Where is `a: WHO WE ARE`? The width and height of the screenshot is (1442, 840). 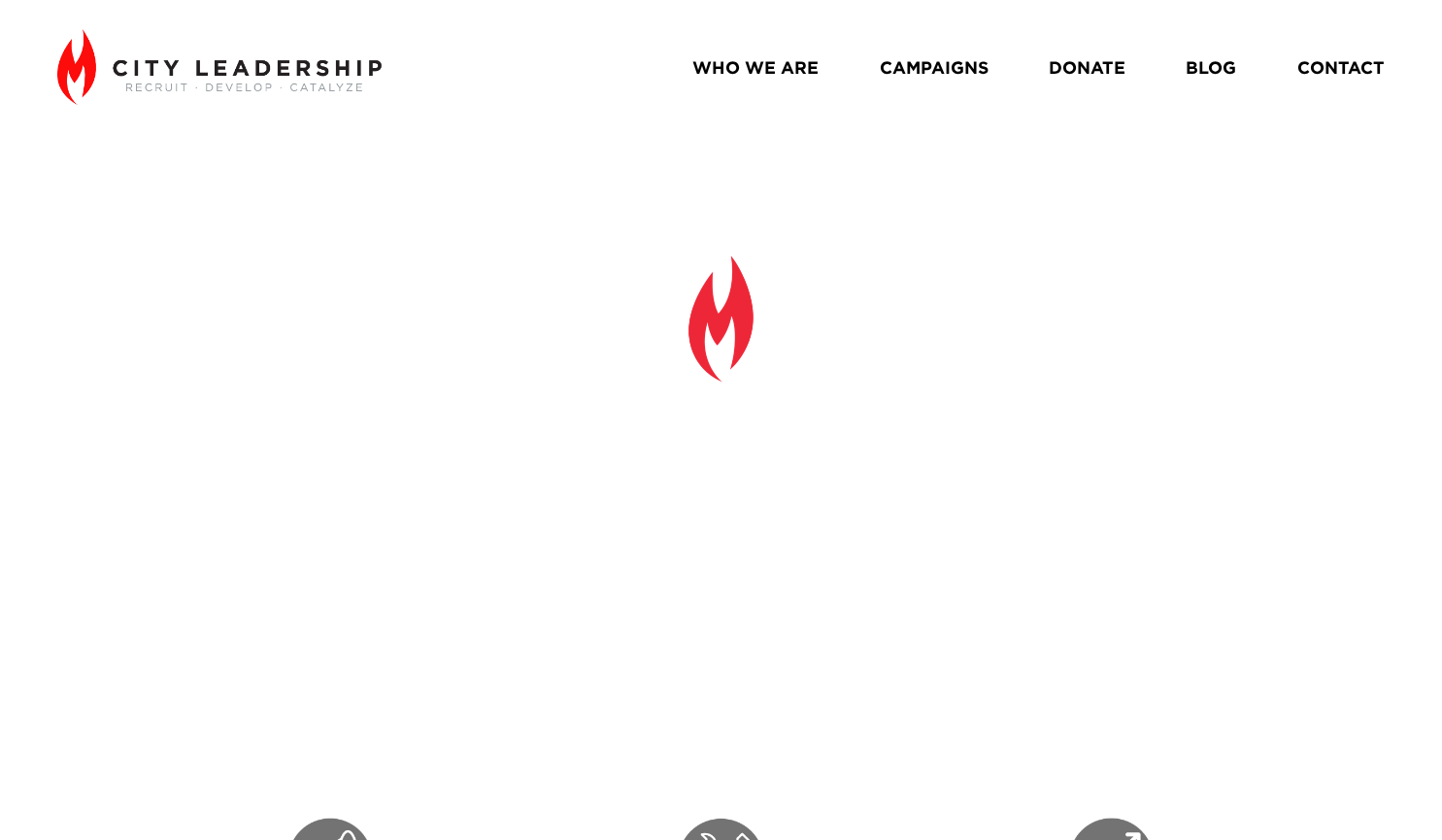 a: WHO WE ARE is located at coordinates (756, 67).